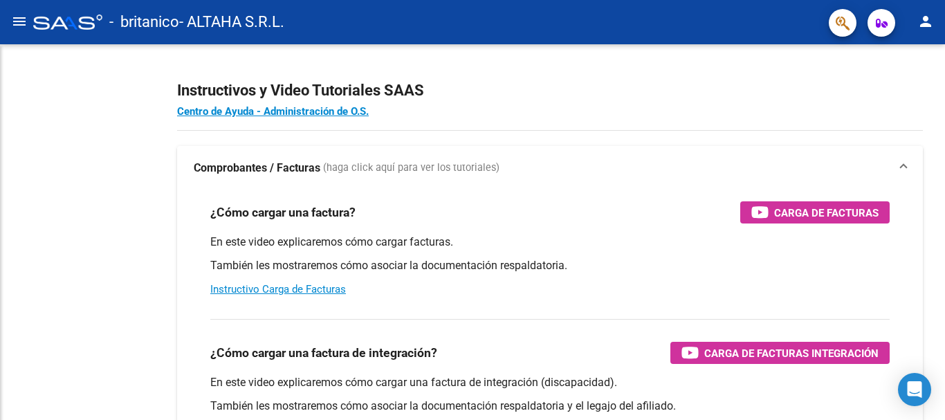 The image size is (945, 420). I want to click on p: En este video explicaremos cómo cargar una factura de integración (discapacidad)., so click(550, 383).